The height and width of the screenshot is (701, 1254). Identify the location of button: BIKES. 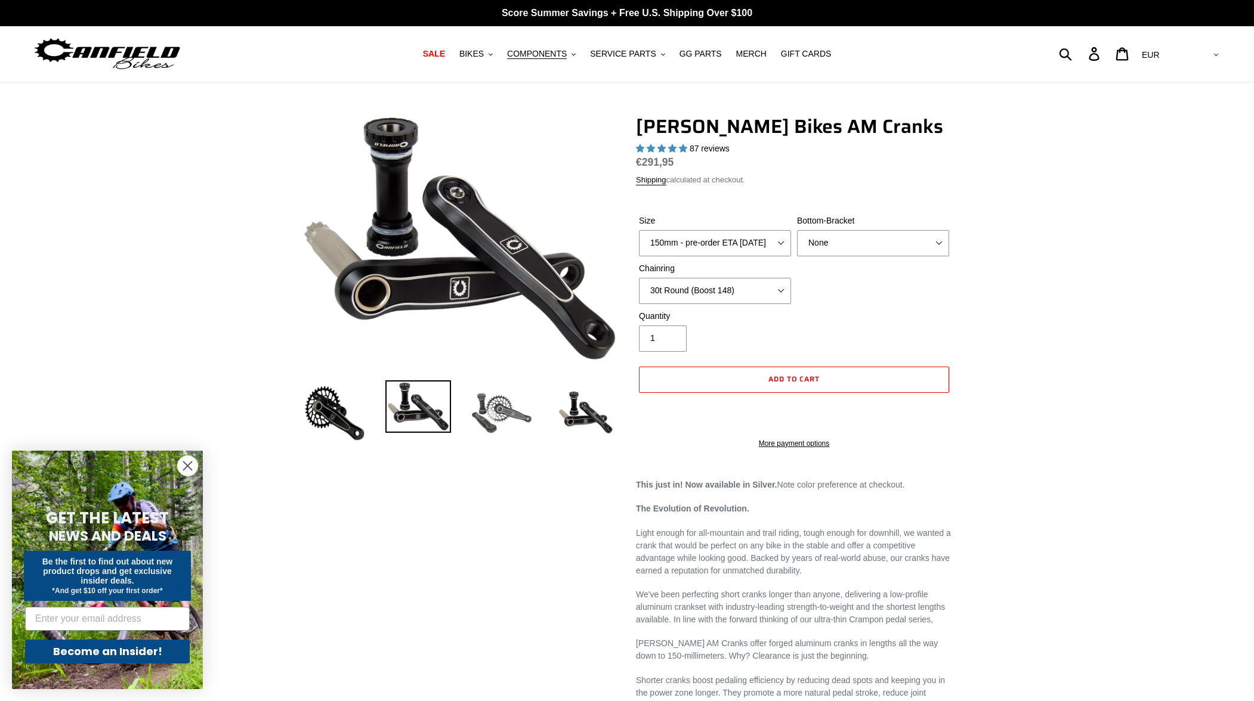
(476, 54).